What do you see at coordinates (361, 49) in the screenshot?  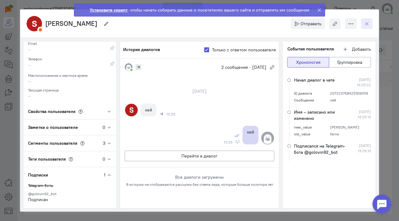 I see `span: Добавить` at bounding box center [361, 49].